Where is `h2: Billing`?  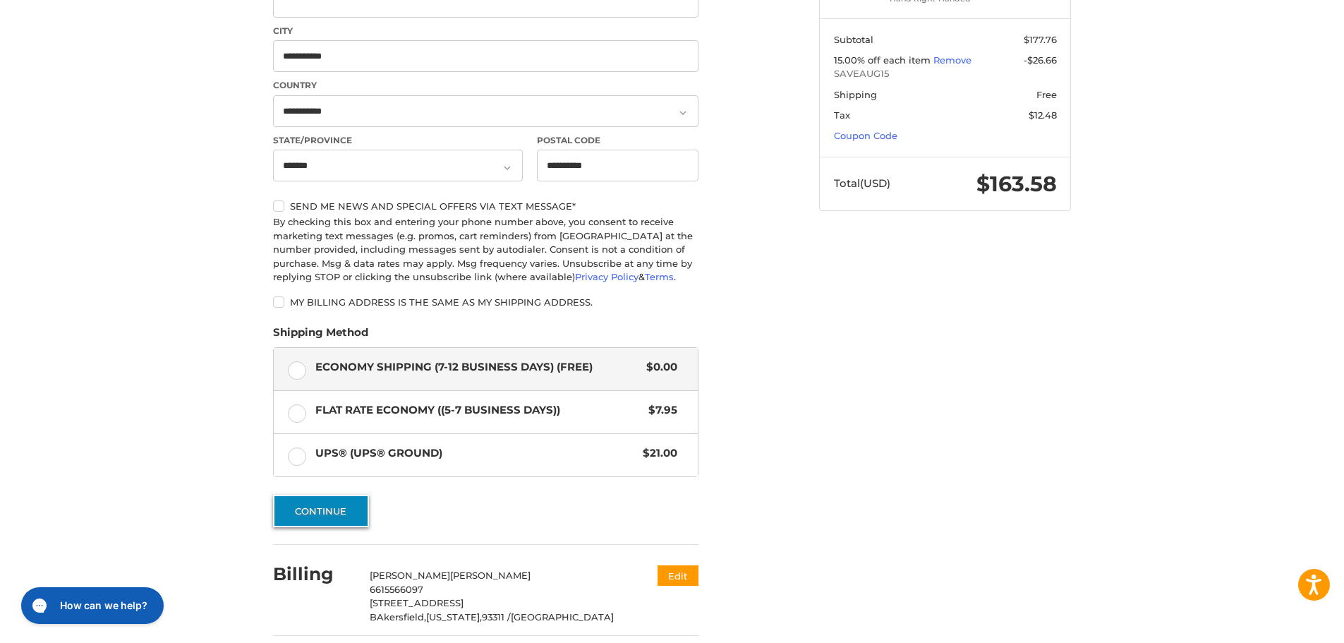 h2: Billing is located at coordinates (314, 574).